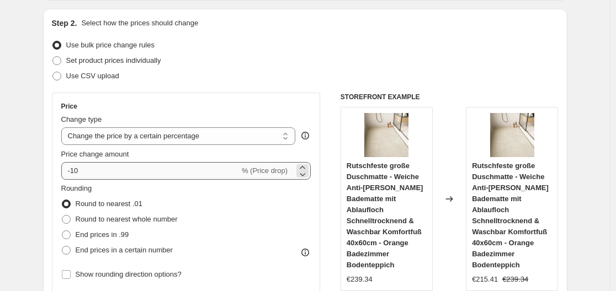  Describe the element at coordinates (109, 204) in the screenshot. I see `span: Round to nearest .01` at that location.